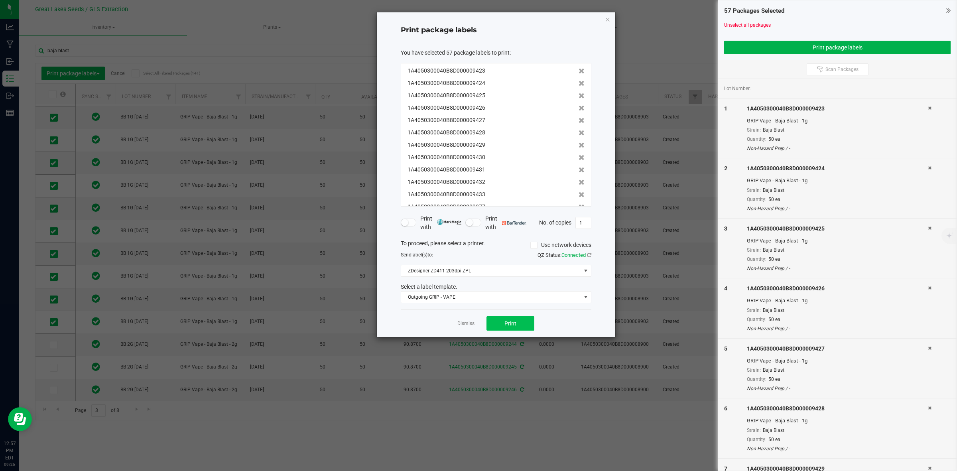 The width and height of the screenshot is (957, 471). I want to click on span: Outgoing GRIP - VAPE, so click(491, 297).